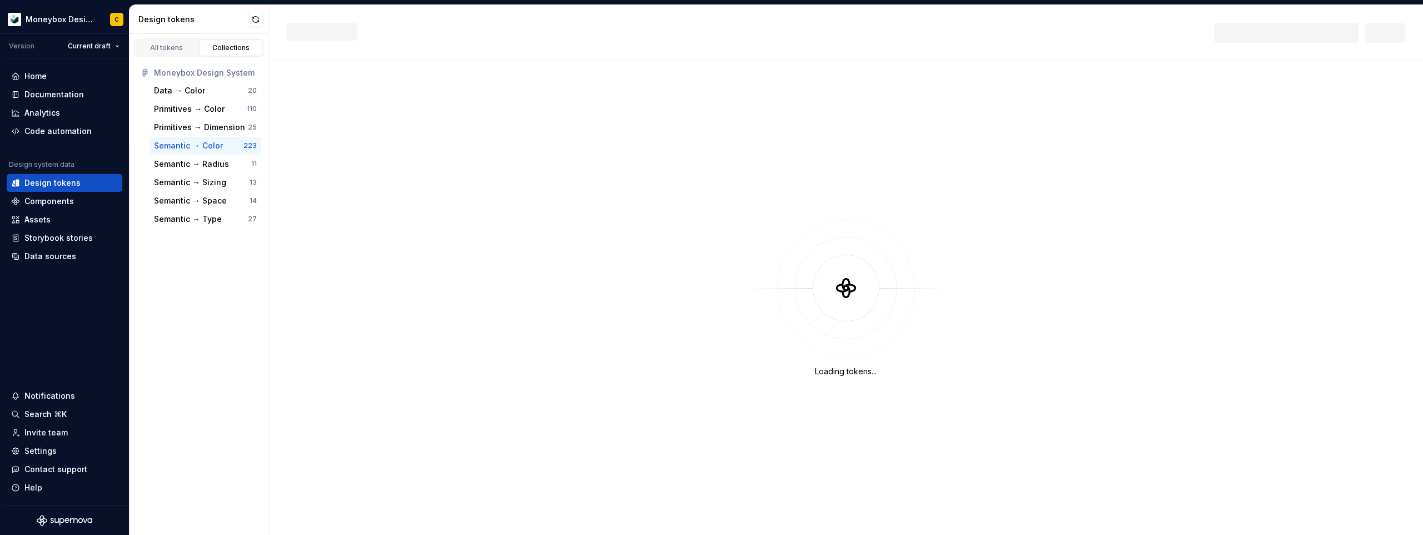  I want to click on div: 25, so click(252, 127).